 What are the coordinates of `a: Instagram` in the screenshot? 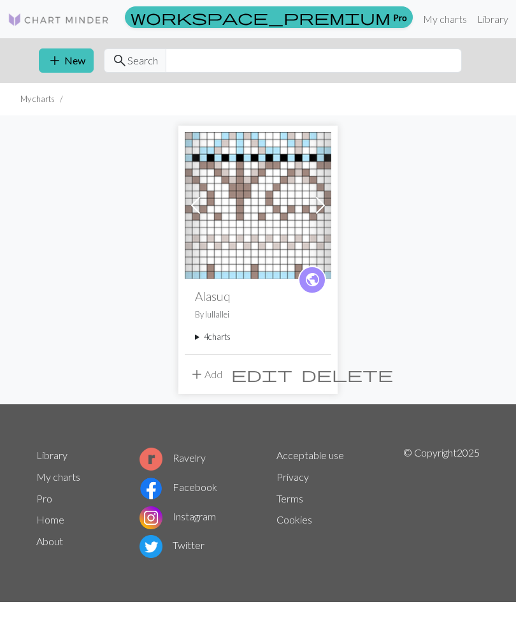 It's located at (178, 516).